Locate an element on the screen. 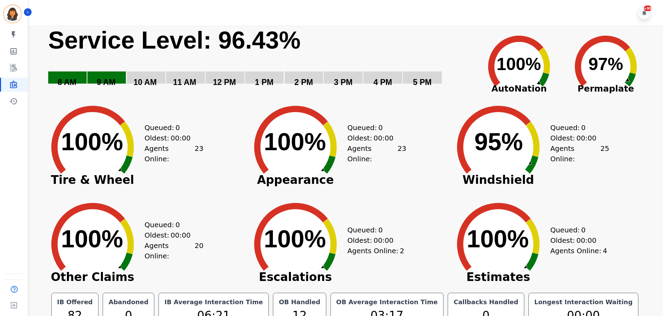  span: 25 is located at coordinates (604, 154).